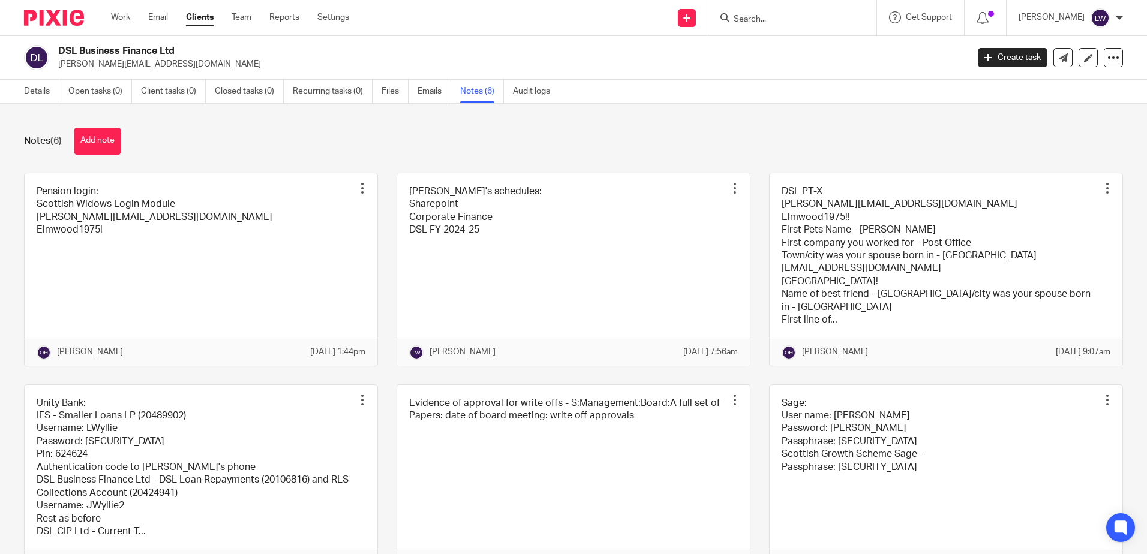  I want to click on span: (6), so click(56, 141).